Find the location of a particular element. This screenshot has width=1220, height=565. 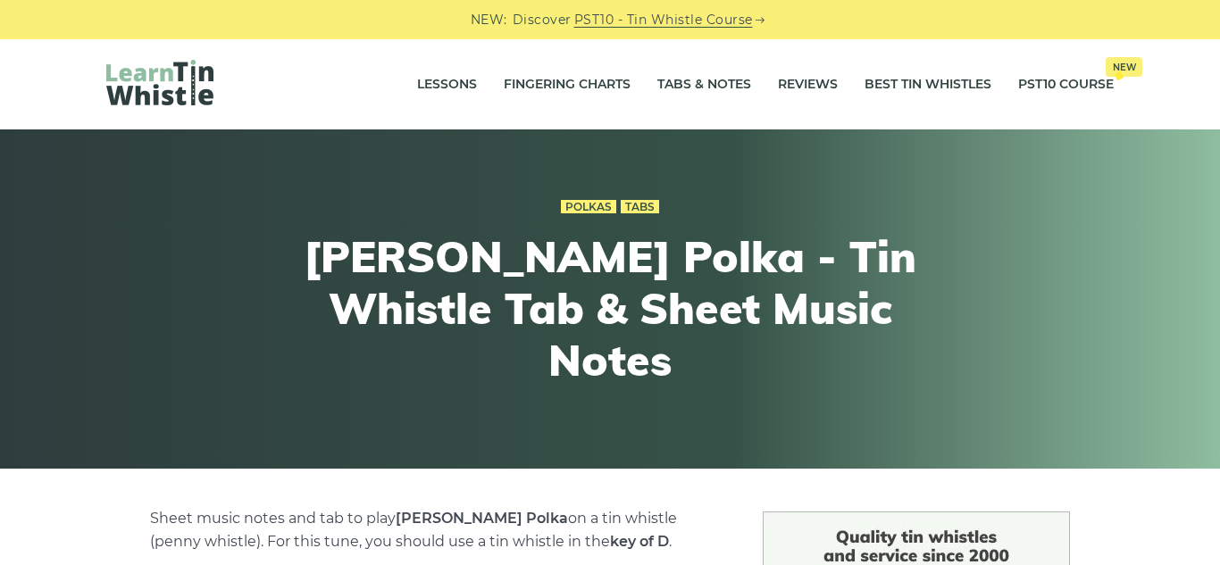

span: New is located at coordinates (1123, 67).